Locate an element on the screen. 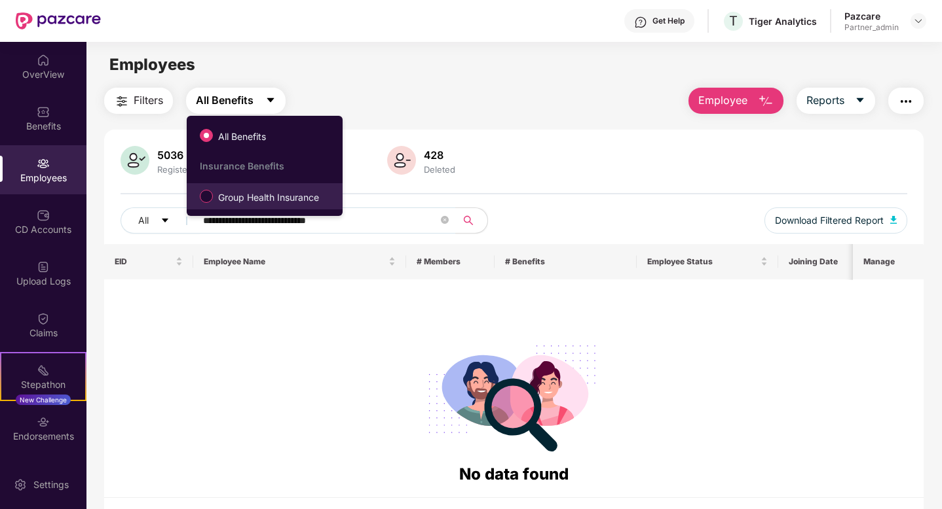  span: Download Filtered Report is located at coordinates (829, 221).